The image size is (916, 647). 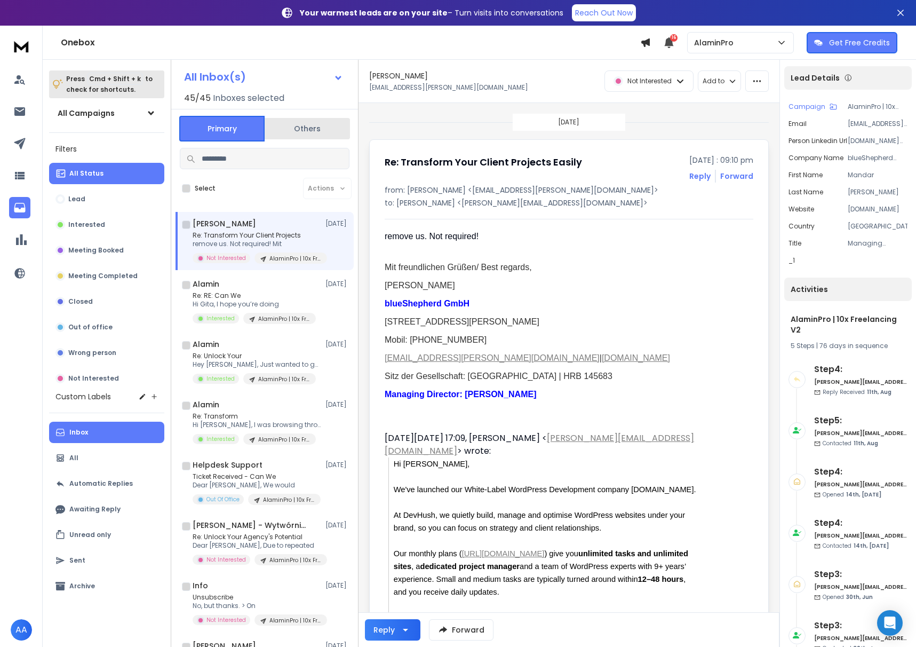 What do you see at coordinates (257, 235) in the screenshot?
I see `p: Re: Transform Your Client Projects` at bounding box center [257, 235].